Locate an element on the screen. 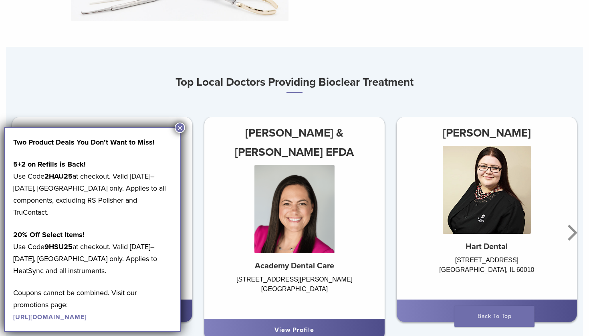  strong: Two Product Deals You Don’t Want to Miss! is located at coordinates (84, 142).